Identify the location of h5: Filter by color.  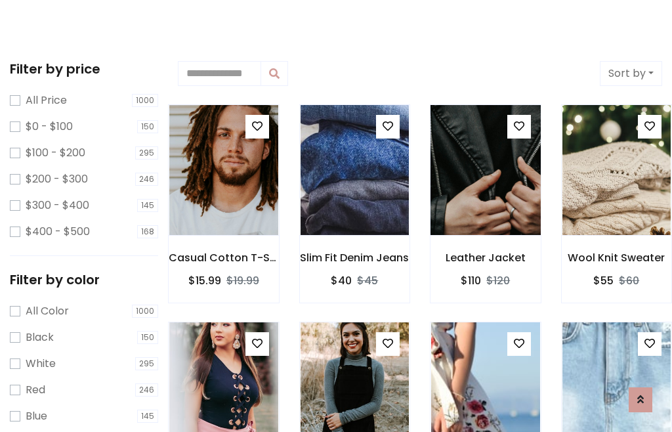
(84, 279).